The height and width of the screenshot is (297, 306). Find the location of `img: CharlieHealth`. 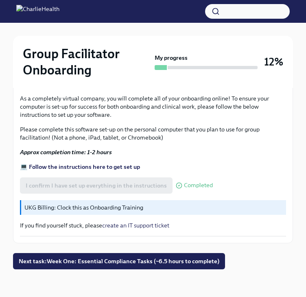

img: CharlieHealth is located at coordinates (38, 11).